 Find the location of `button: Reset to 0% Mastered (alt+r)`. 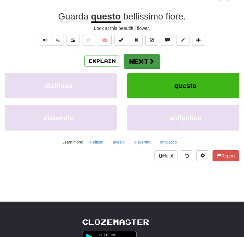

button: Reset to 0% Mastered (alt+r) is located at coordinates (136, 40).